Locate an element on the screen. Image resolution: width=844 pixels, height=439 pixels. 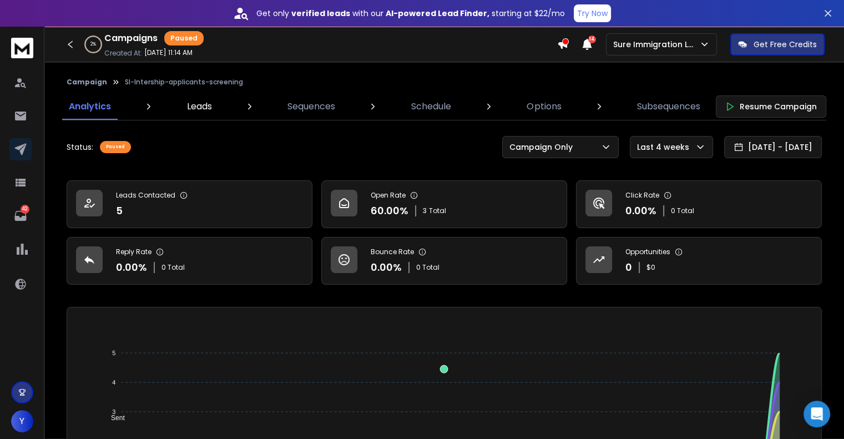
p: 60.00 % is located at coordinates (389, 211).